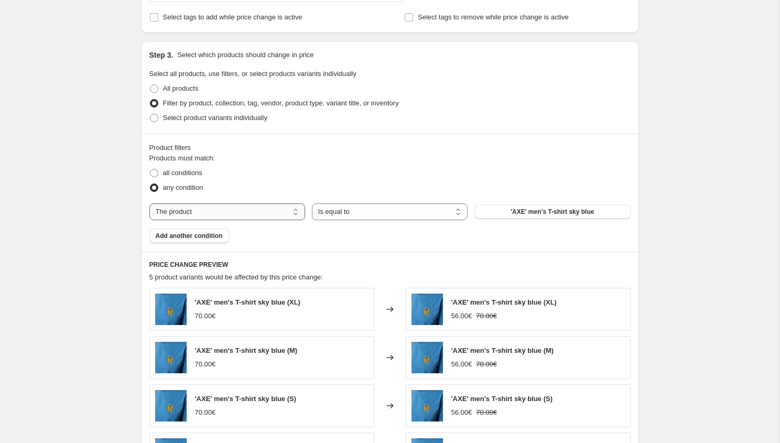 The image size is (780, 443). What do you see at coordinates (253, 73) in the screenshot?
I see `span: Select all products, use filters, or select products variants individually` at bounding box center [253, 73].